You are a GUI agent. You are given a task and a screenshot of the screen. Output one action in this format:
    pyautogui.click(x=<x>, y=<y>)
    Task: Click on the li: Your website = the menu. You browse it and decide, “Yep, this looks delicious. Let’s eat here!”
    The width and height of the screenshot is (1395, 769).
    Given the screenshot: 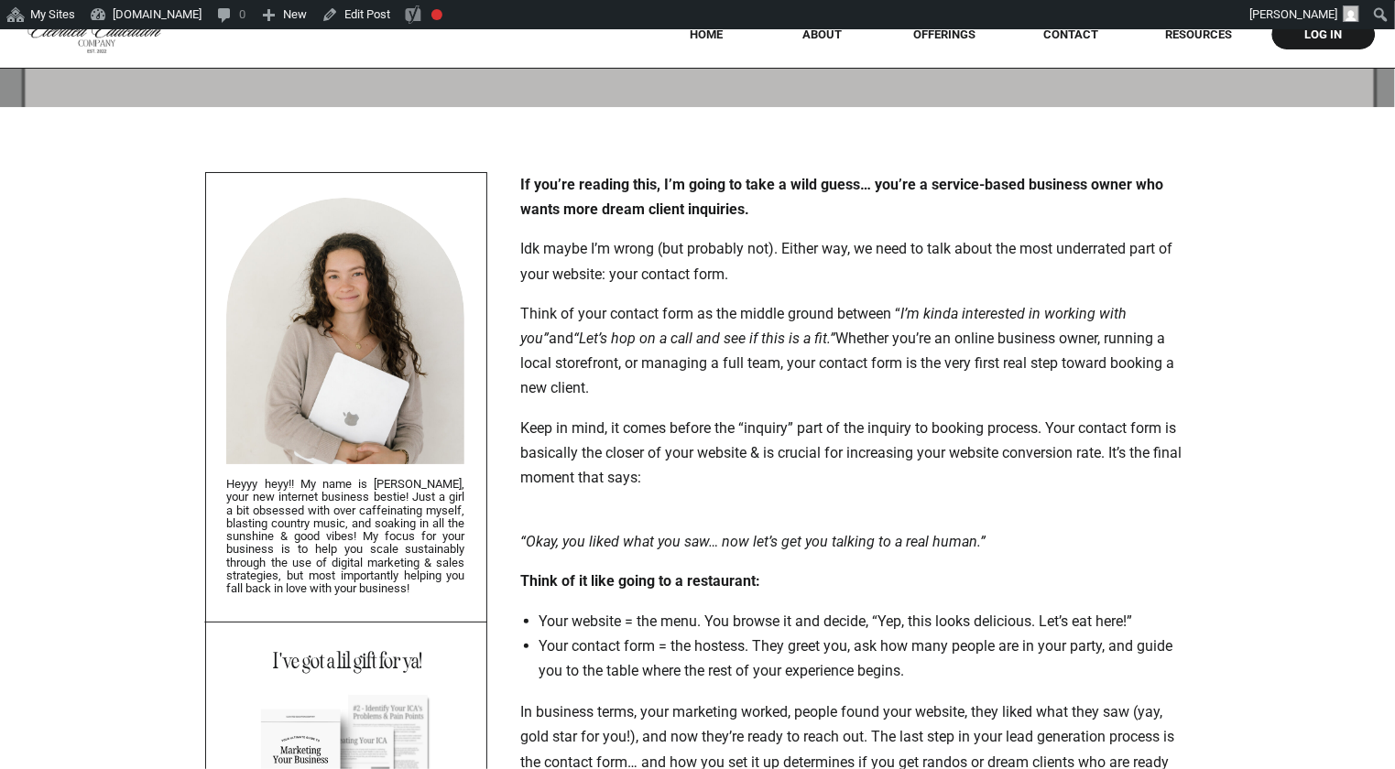 What is the action you would take?
    pyautogui.click(x=862, y=621)
    